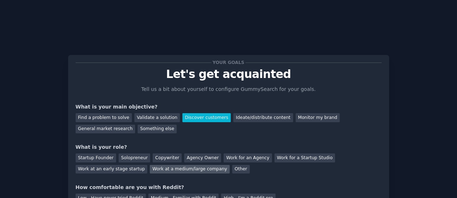 This screenshot has width=457, height=198. What do you see at coordinates (96, 157) in the screenshot?
I see `div: Startup Founder` at bounding box center [96, 157].